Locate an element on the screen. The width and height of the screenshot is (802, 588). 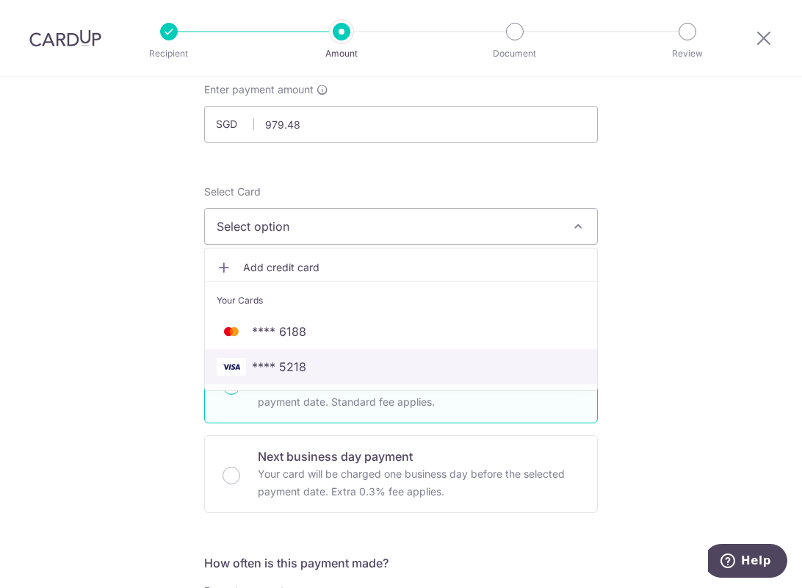
img: CardUp is located at coordinates (65, 38).